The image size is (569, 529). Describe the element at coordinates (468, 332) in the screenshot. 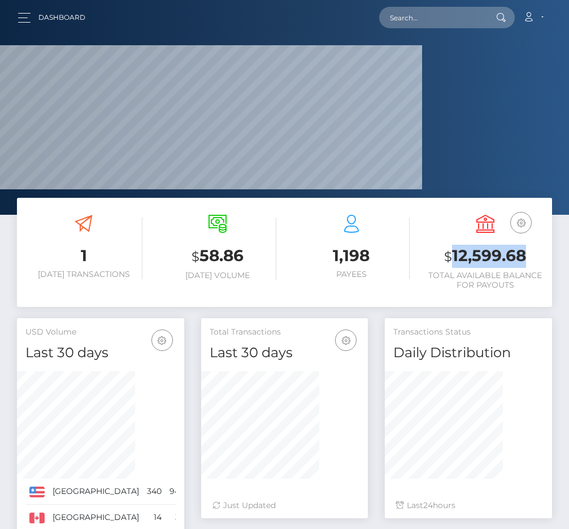

I see `h5: Transactions Status` at that location.